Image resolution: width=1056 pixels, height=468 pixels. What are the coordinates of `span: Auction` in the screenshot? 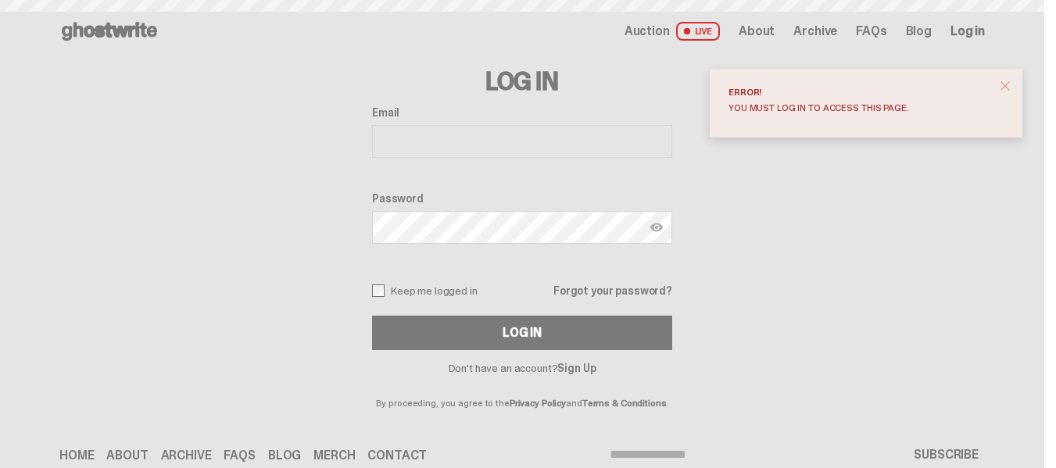 It's located at (647, 31).